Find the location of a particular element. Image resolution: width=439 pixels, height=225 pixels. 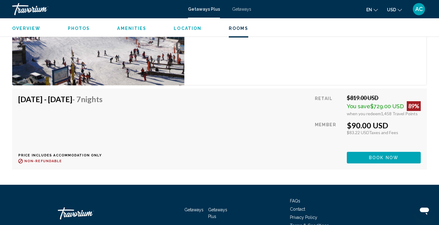

span: Location is located at coordinates (187, 28).